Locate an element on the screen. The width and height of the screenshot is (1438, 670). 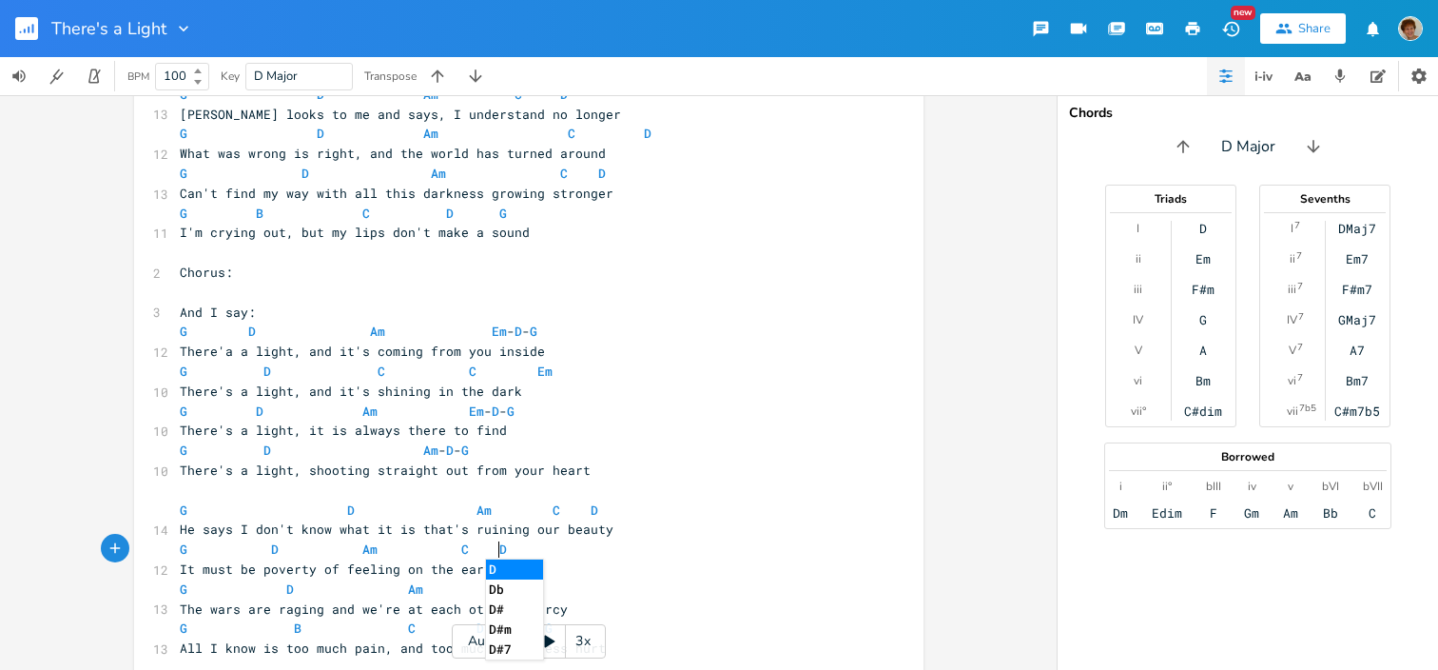
span: All I know is too much pain, and too much senseless hurt is located at coordinates (393, 648).